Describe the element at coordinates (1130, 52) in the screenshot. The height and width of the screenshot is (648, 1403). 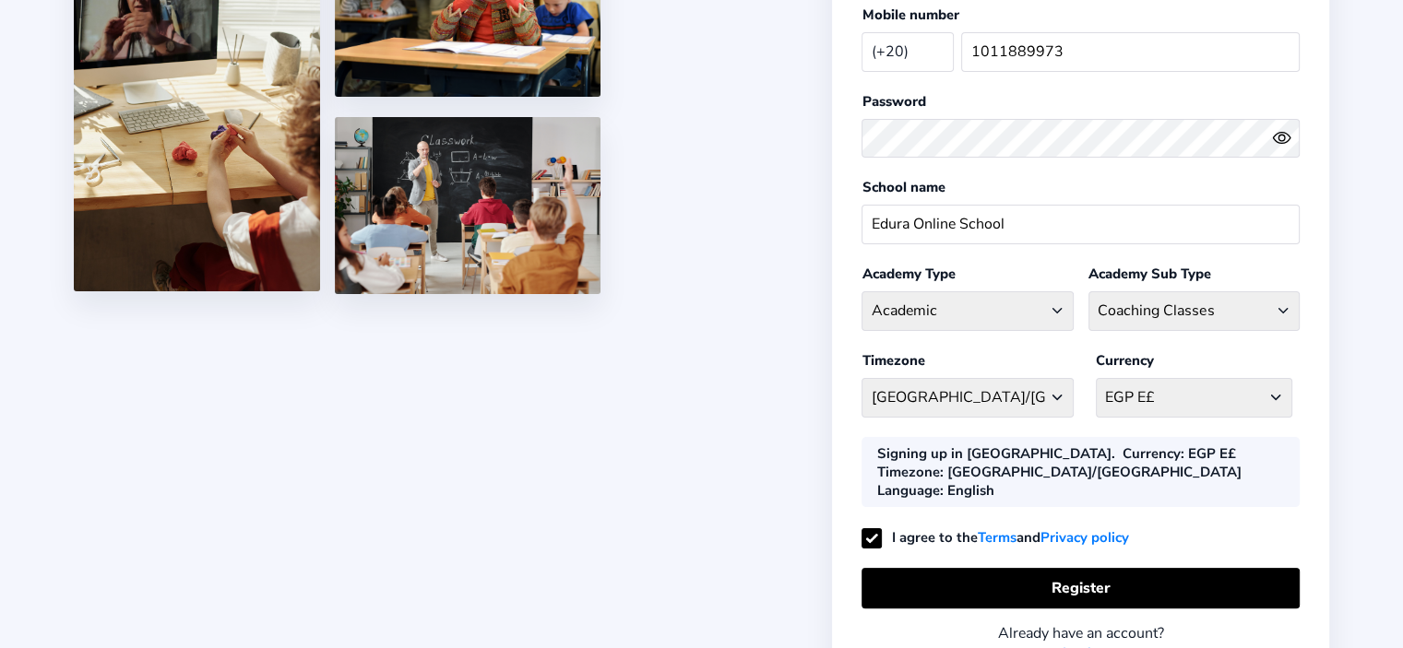
I see `input: Your mobile number` at that location.